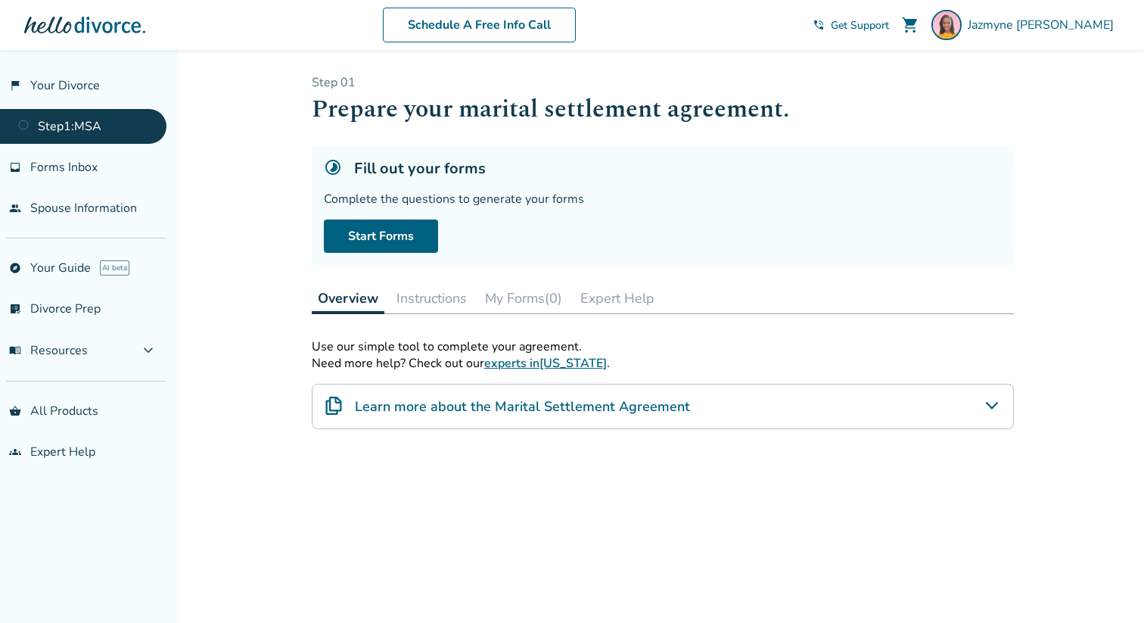 Image resolution: width=1144 pixels, height=623 pixels. I want to click on span: Resources, so click(48, 350).